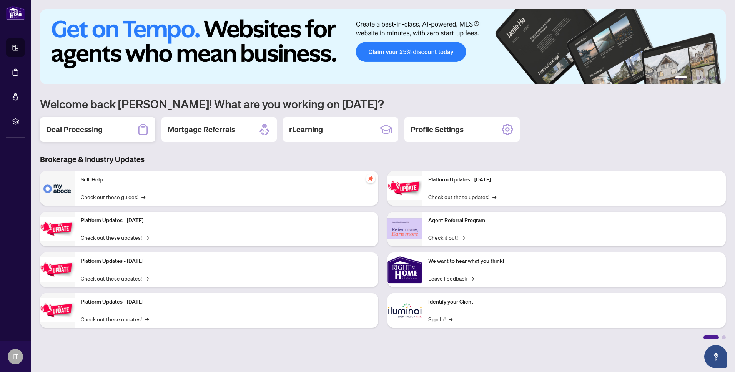 Image resolution: width=735 pixels, height=372 pixels. What do you see at coordinates (574, 302) in the screenshot?
I see `p: Identify your Client` at bounding box center [574, 302].